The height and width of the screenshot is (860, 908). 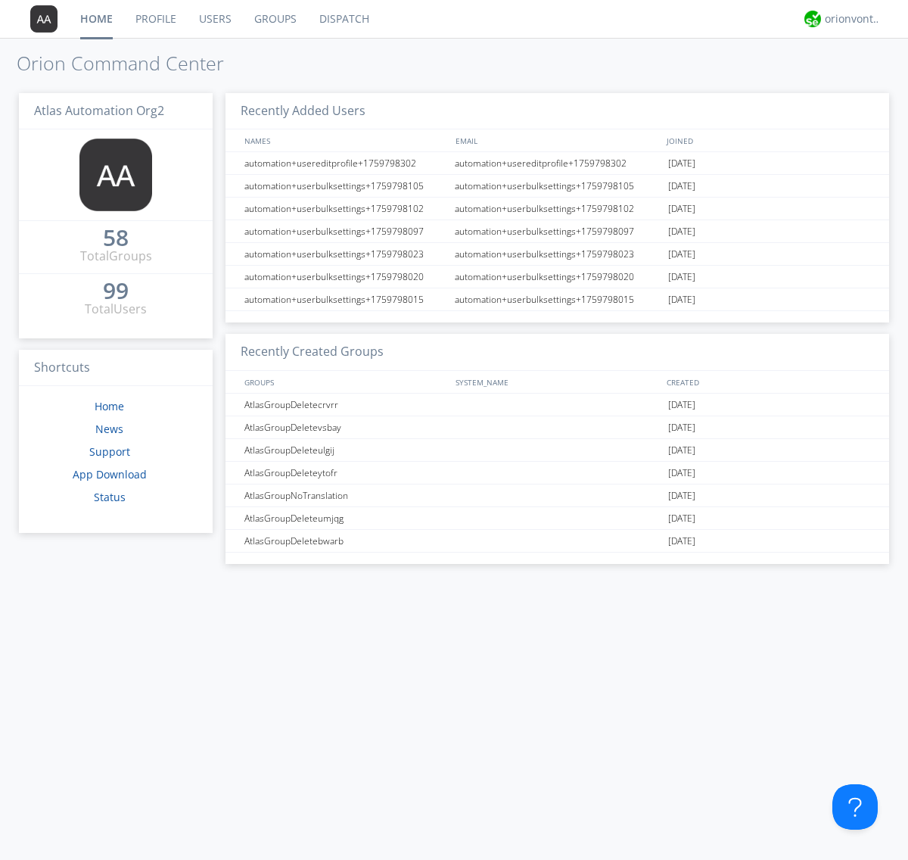 I want to click on a: 99, so click(x=116, y=291).